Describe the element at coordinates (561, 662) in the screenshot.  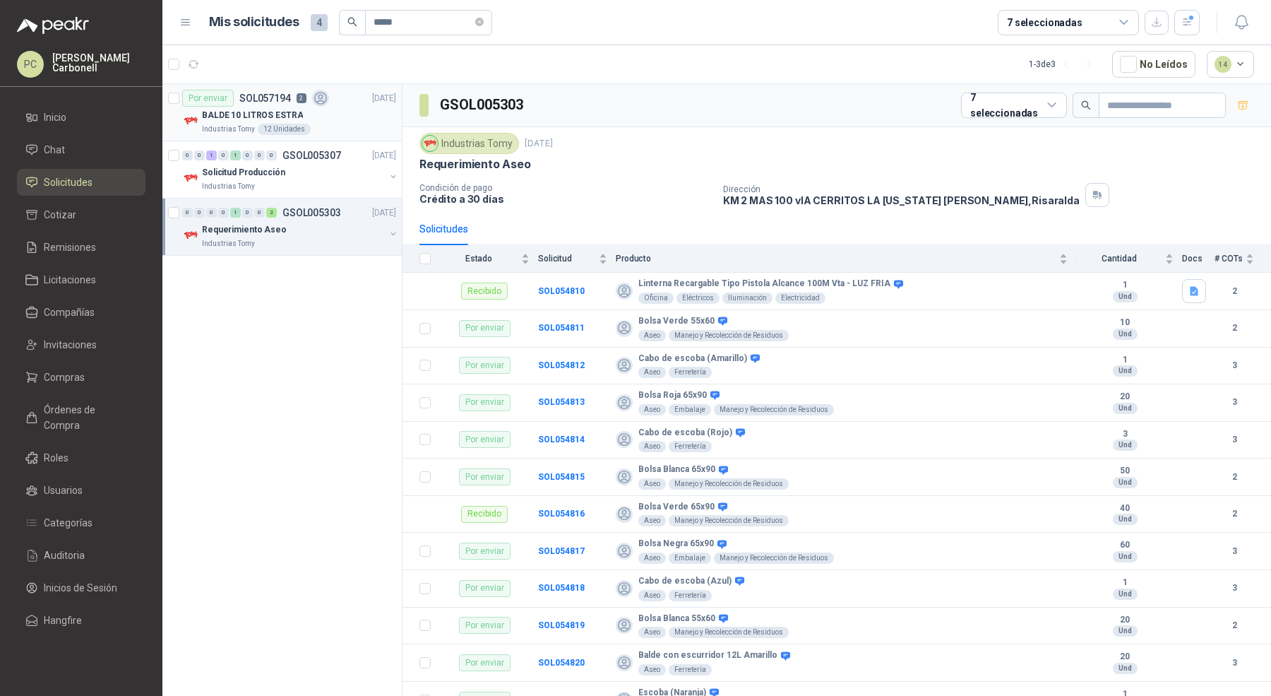
I see `a: SOL054820` at that location.